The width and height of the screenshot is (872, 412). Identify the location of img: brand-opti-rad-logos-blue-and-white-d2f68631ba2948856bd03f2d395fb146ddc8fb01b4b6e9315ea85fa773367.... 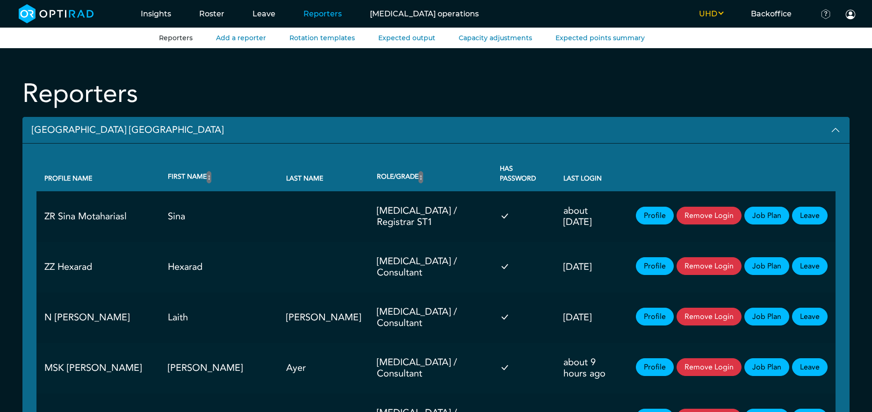
(56, 14).